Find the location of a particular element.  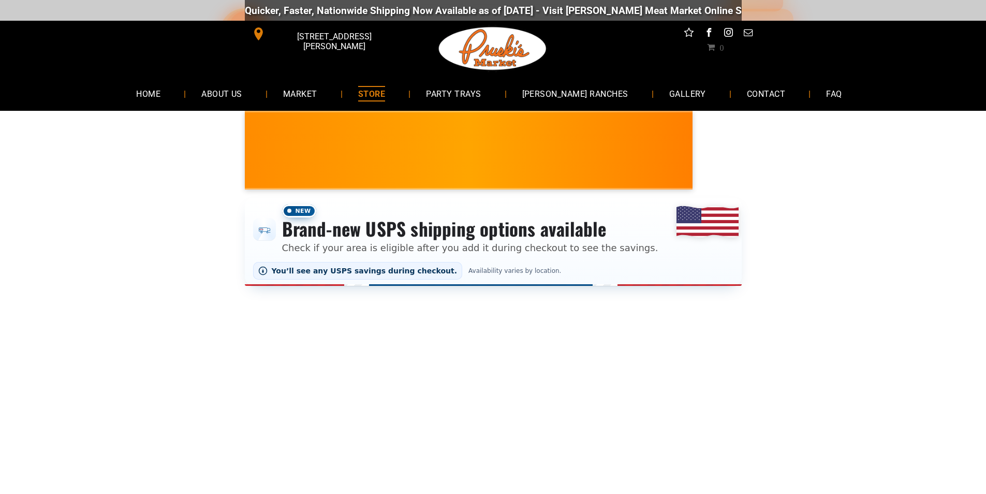

a: GALLERY is located at coordinates (687, 93).